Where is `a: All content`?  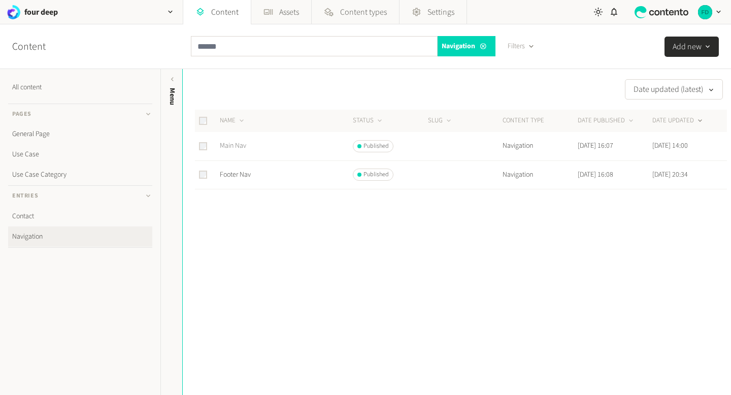
a: All content is located at coordinates (80, 87).